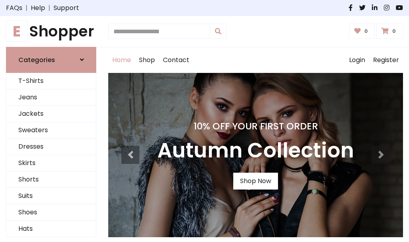 The image size is (409, 242). Describe the element at coordinates (176, 60) in the screenshot. I see `a: Contact` at that location.